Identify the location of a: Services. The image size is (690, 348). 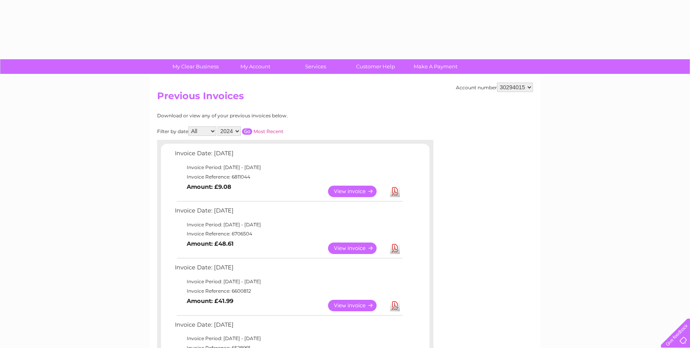
(315, 66).